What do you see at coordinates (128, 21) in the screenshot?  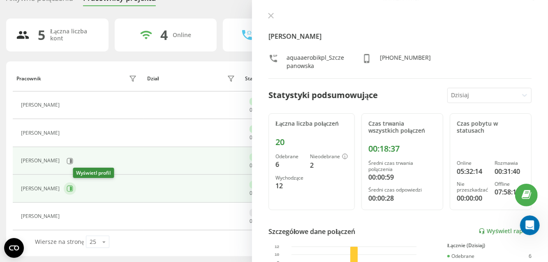 I see `img: Profile image for Yeva` at bounding box center [128, 21].